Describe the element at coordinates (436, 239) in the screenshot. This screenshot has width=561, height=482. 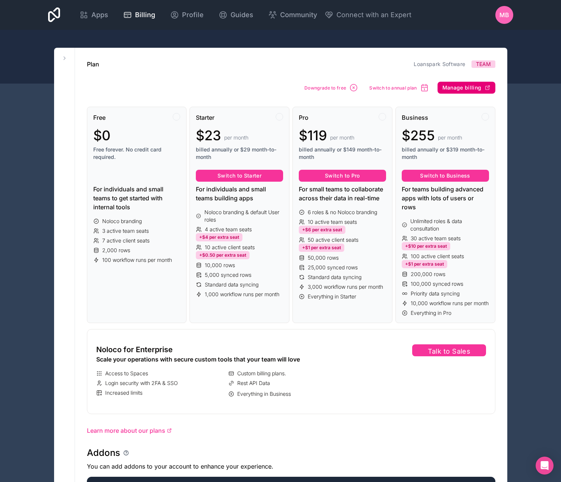
I see `span: 30 active team seats` at that location.